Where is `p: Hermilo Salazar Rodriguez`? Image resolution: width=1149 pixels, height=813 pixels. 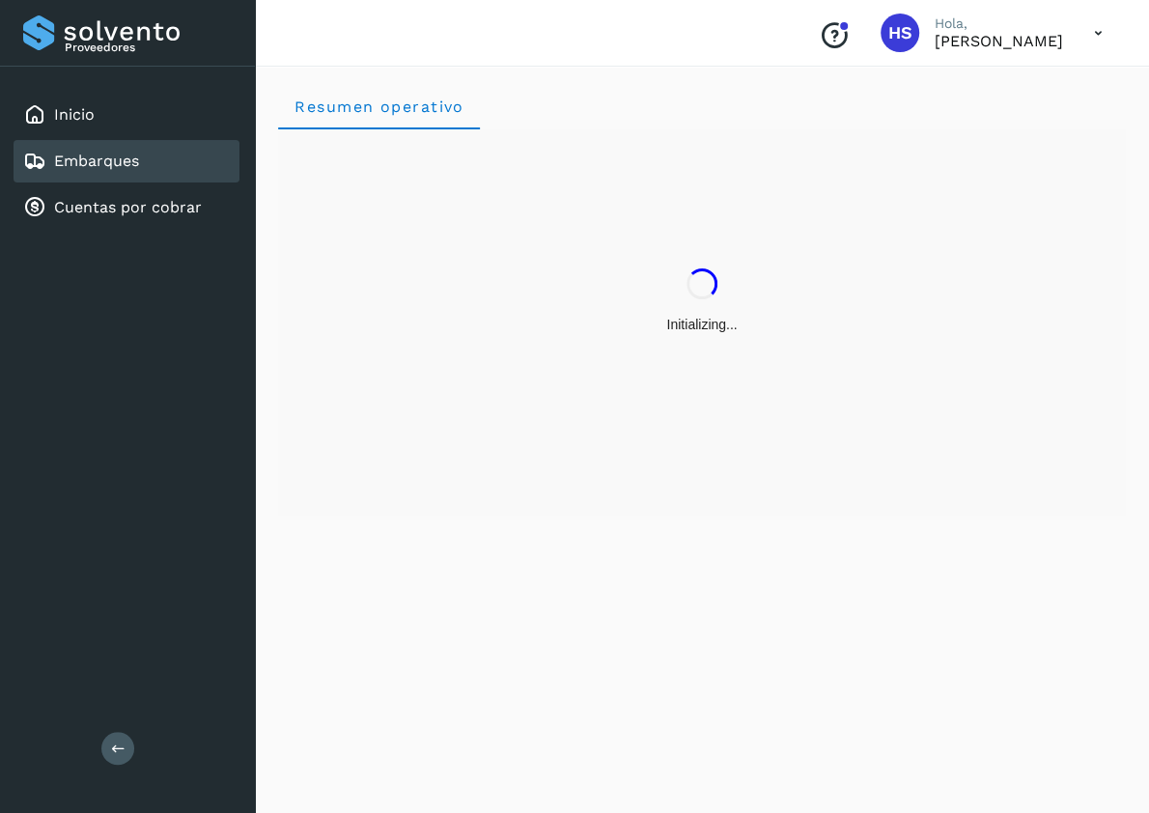
p: Hermilo Salazar Rodriguez is located at coordinates (998, 41).